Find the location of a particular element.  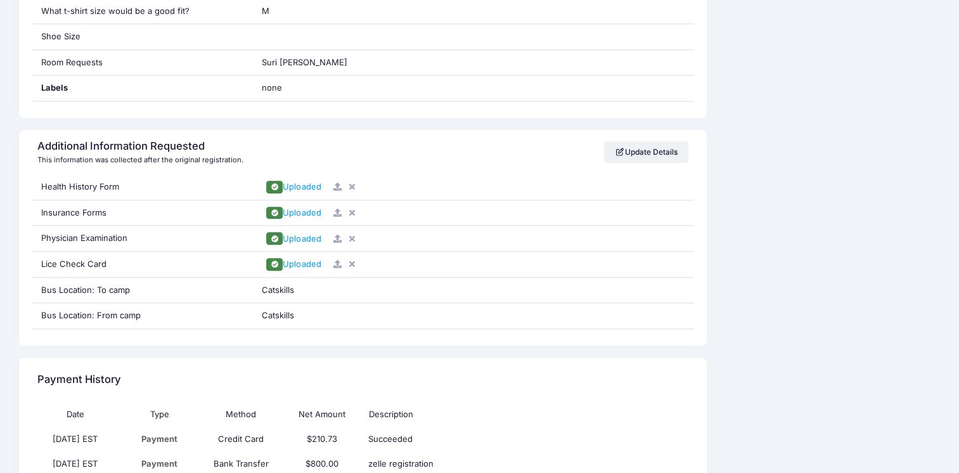

span: M is located at coordinates (265, 11).